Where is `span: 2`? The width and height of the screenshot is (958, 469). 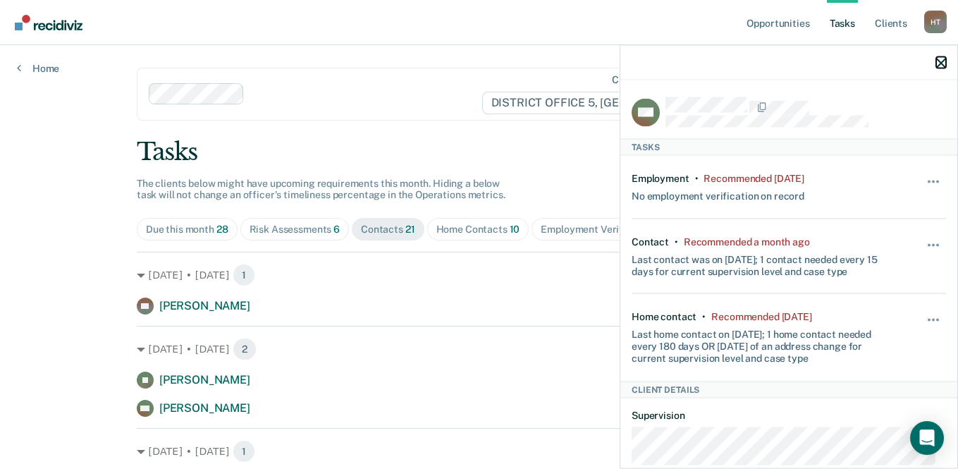 span: 2 is located at coordinates (245, 349).